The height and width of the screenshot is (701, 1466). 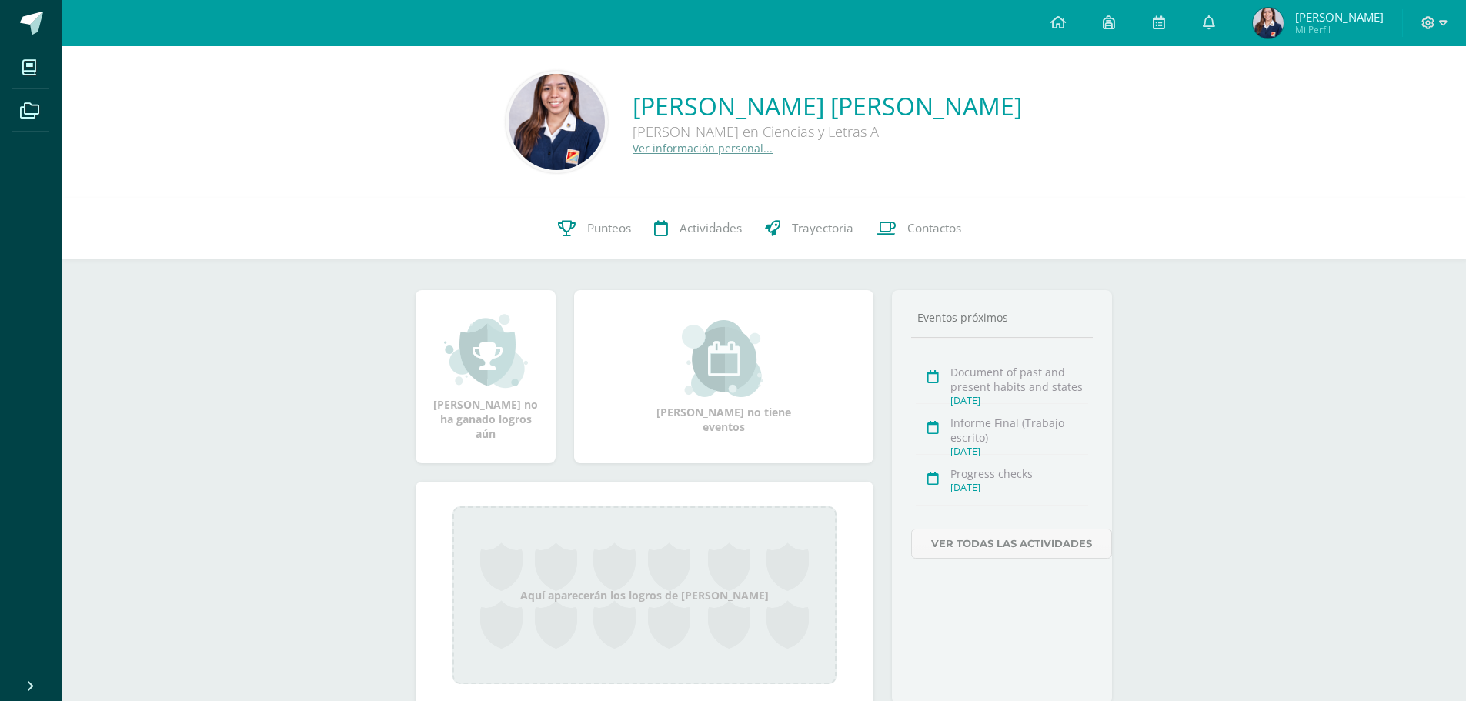 I want to click on span: Punteos, so click(x=609, y=228).